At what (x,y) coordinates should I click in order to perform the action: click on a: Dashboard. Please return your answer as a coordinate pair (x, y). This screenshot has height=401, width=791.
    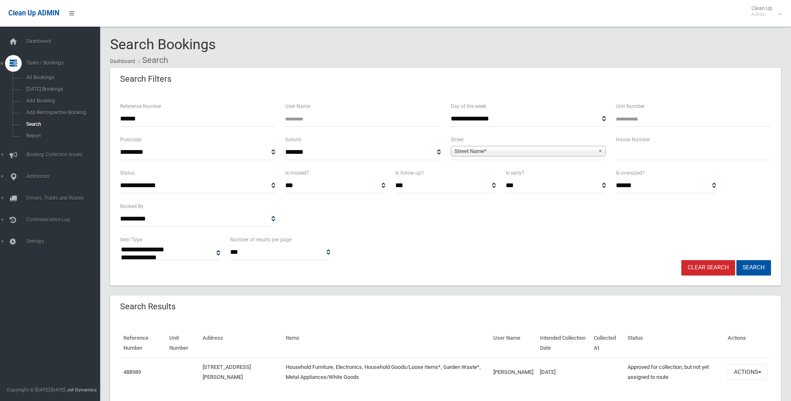
    Looking at the image, I should click on (123, 61).